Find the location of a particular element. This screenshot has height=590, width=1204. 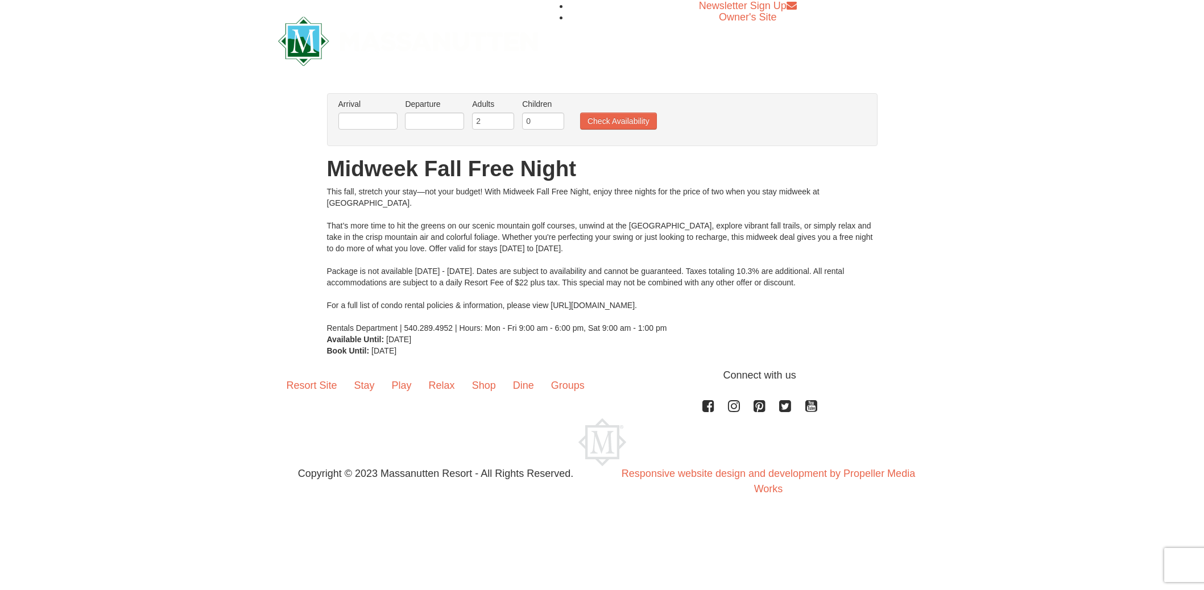

strong: Book Until: is located at coordinates (348, 351).